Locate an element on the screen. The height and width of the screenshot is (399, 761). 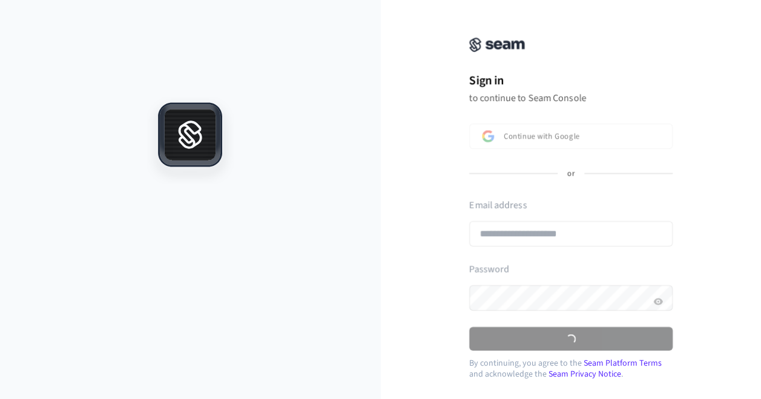
button: Show password is located at coordinates (658, 302).